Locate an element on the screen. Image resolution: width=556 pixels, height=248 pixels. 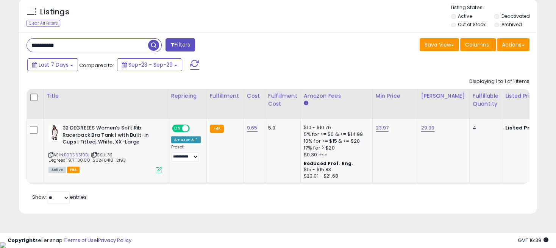
b: 32 DEGREEES Women’s Soft Rib Racerback Bra Tank | with Built-in Cups | Fitted, White, XX-Large is located at coordinates (108, 136).